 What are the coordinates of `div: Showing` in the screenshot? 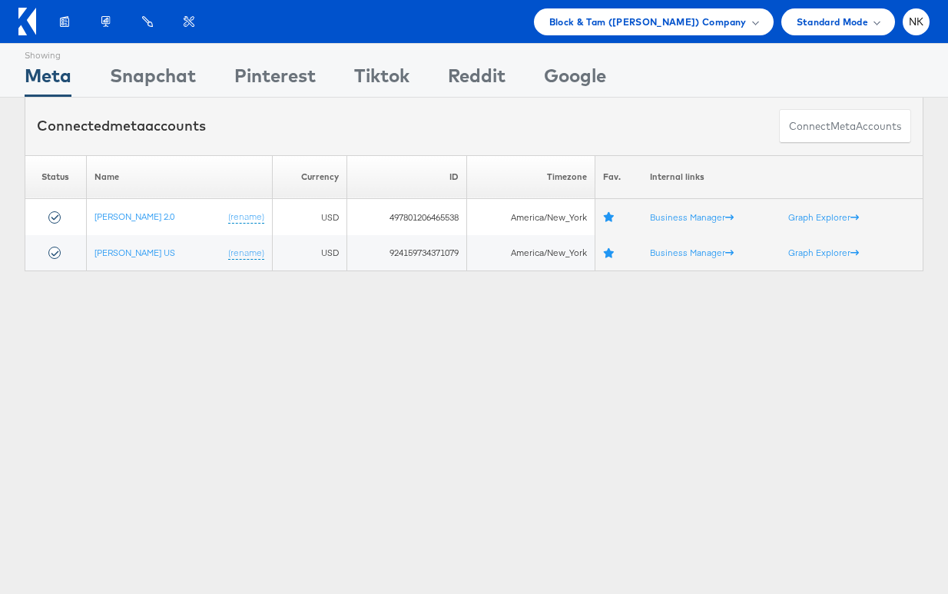 It's located at (48, 53).